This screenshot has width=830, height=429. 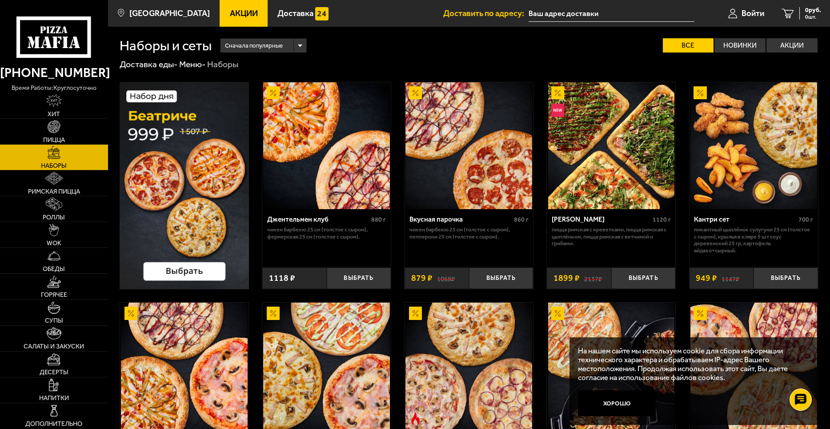 I want to click on img: Новинка, so click(x=558, y=110).